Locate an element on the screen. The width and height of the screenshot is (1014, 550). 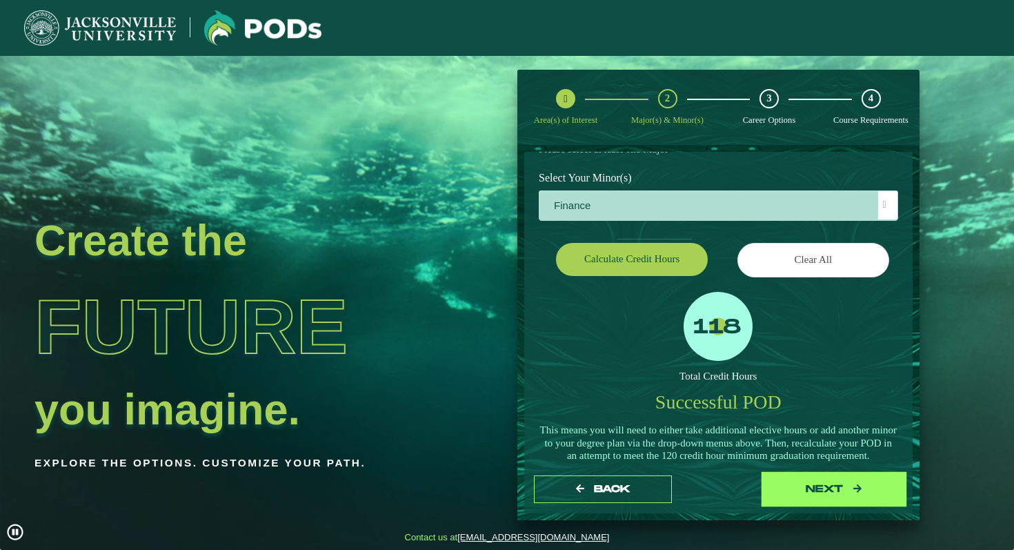
span: 4 is located at coordinates (871, 98).